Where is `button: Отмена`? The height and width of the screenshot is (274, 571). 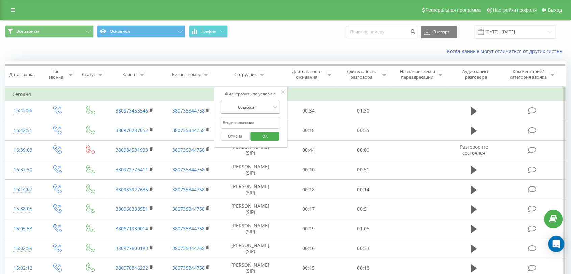 button: Отмена is located at coordinates (235, 136).